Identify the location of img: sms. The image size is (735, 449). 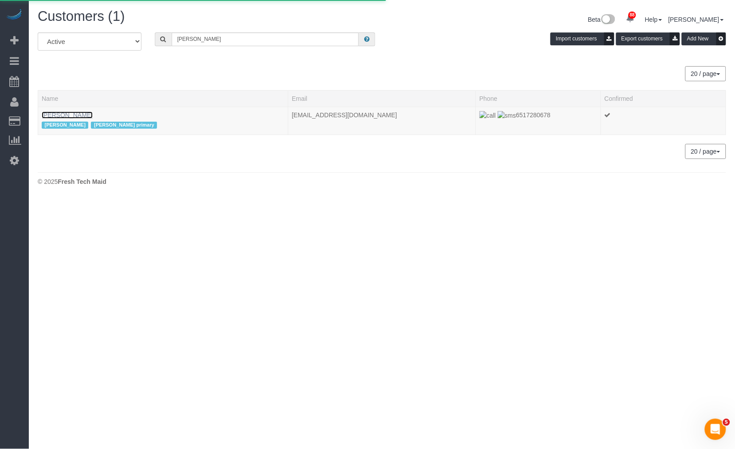
(507, 115).